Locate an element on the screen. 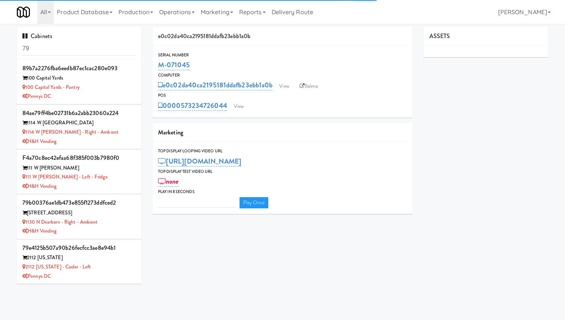 The image size is (565, 320). a: 1130 N Dearborn - Right - Ambient is located at coordinates (60, 222).